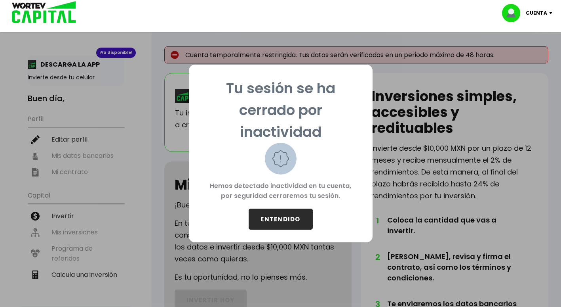 This screenshot has height=307, width=561. I want to click on p: Tu sesión se ha cerrado por inactividad, so click(281, 110).